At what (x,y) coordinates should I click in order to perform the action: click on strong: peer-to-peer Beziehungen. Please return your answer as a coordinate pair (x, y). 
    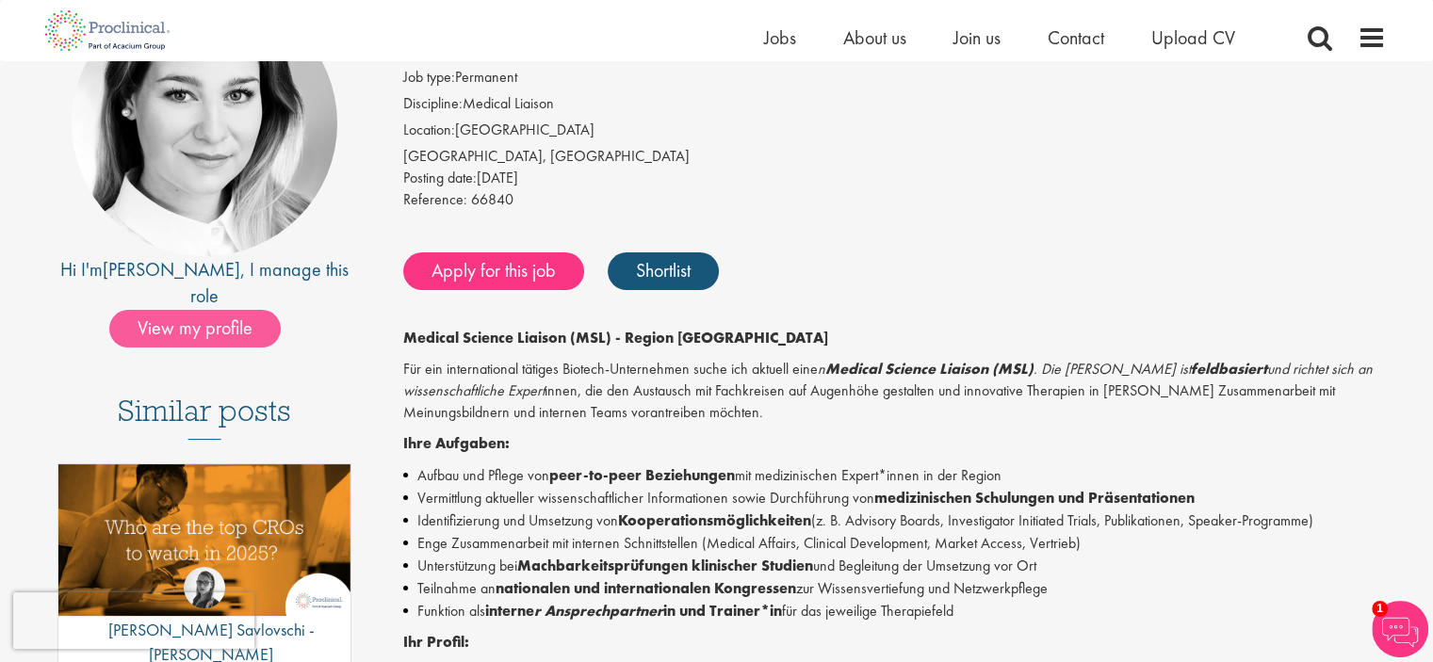
    Looking at the image, I should click on (642, 475).